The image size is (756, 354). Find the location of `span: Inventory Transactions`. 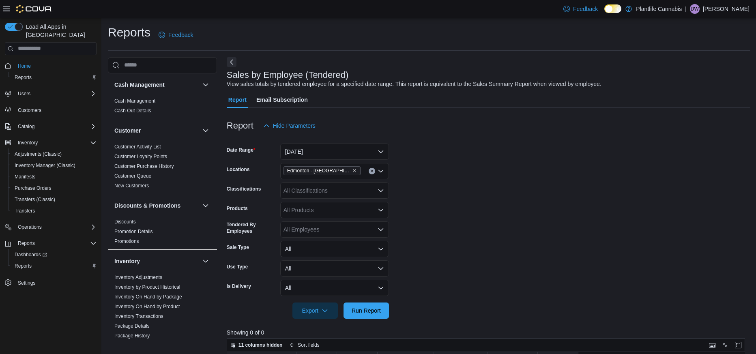

span: Inventory Transactions is located at coordinates (139, 316).